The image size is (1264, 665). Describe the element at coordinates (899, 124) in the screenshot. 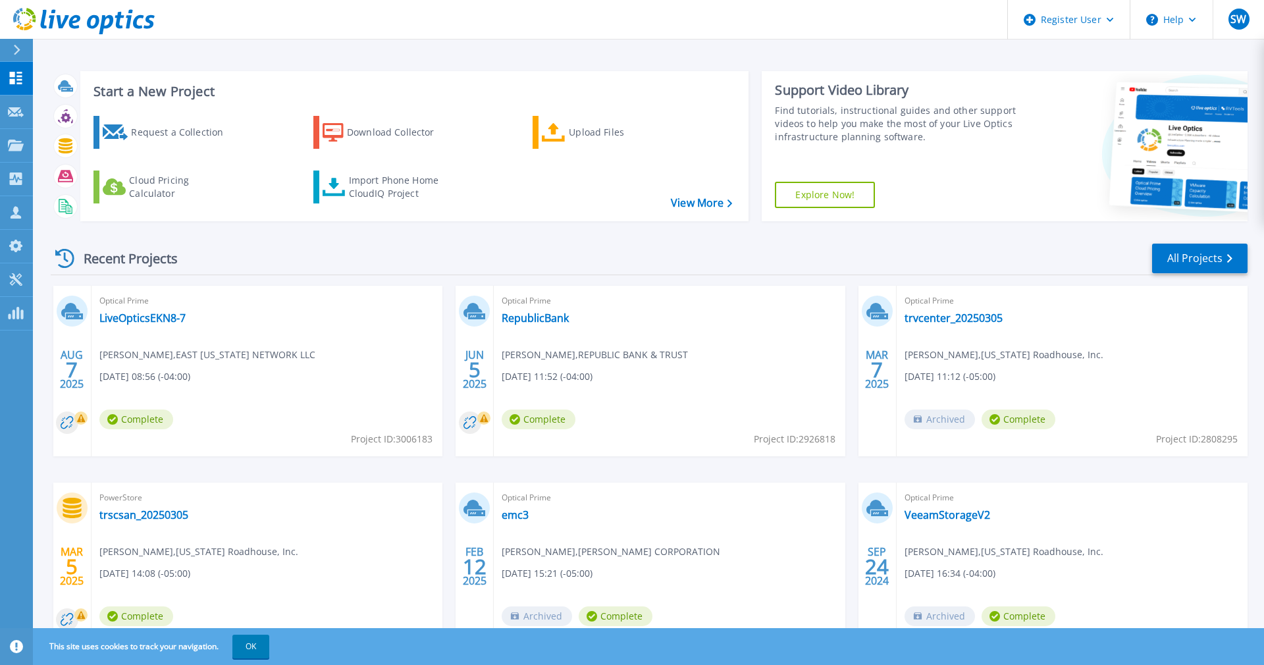

I see `div: Find tutorials, instructional guides and other support videos to help you make the most of your L...` at that location.